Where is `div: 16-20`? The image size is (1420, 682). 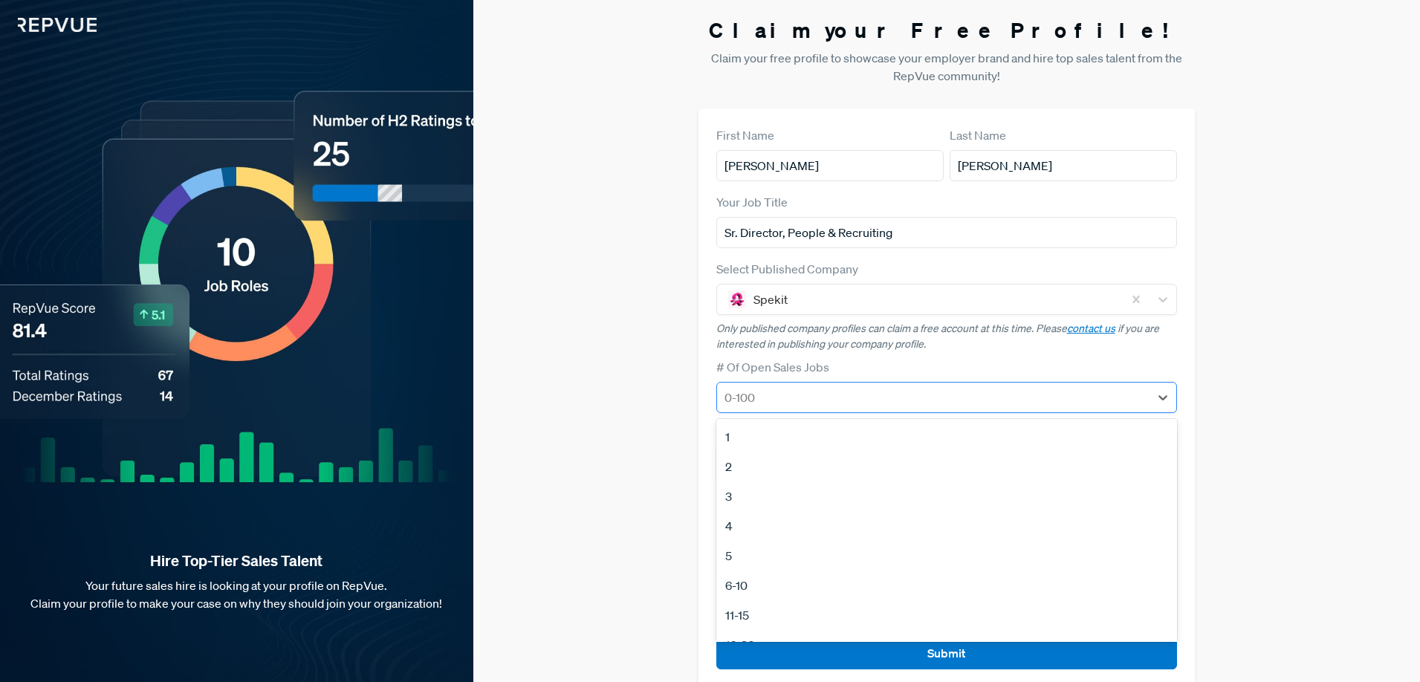 div: 16-20 is located at coordinates (946, 645).